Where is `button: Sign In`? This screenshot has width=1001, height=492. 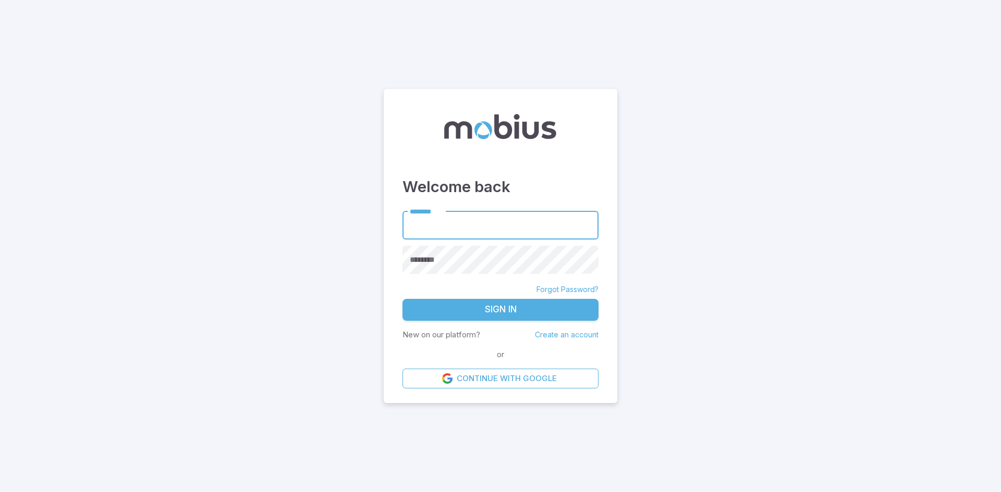 button: Sign In is located at coordinates (500, 310).